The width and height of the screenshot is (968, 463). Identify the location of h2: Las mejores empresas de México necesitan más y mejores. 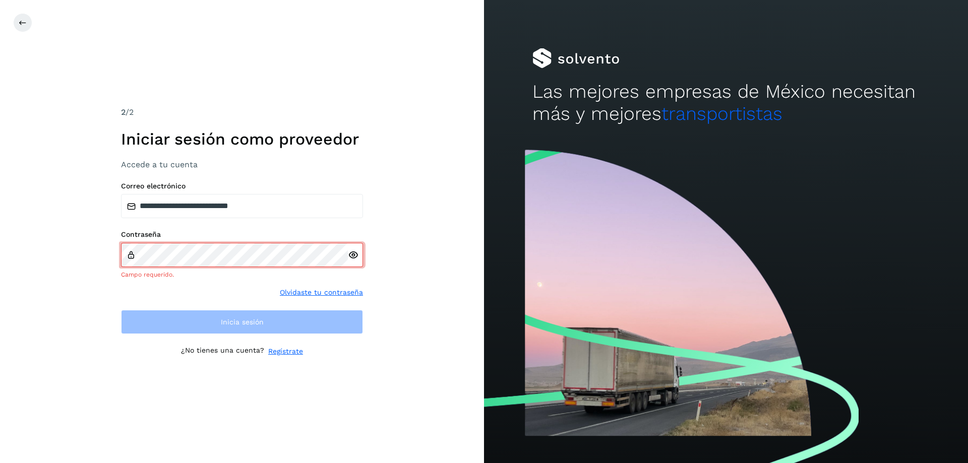
(726, 103).